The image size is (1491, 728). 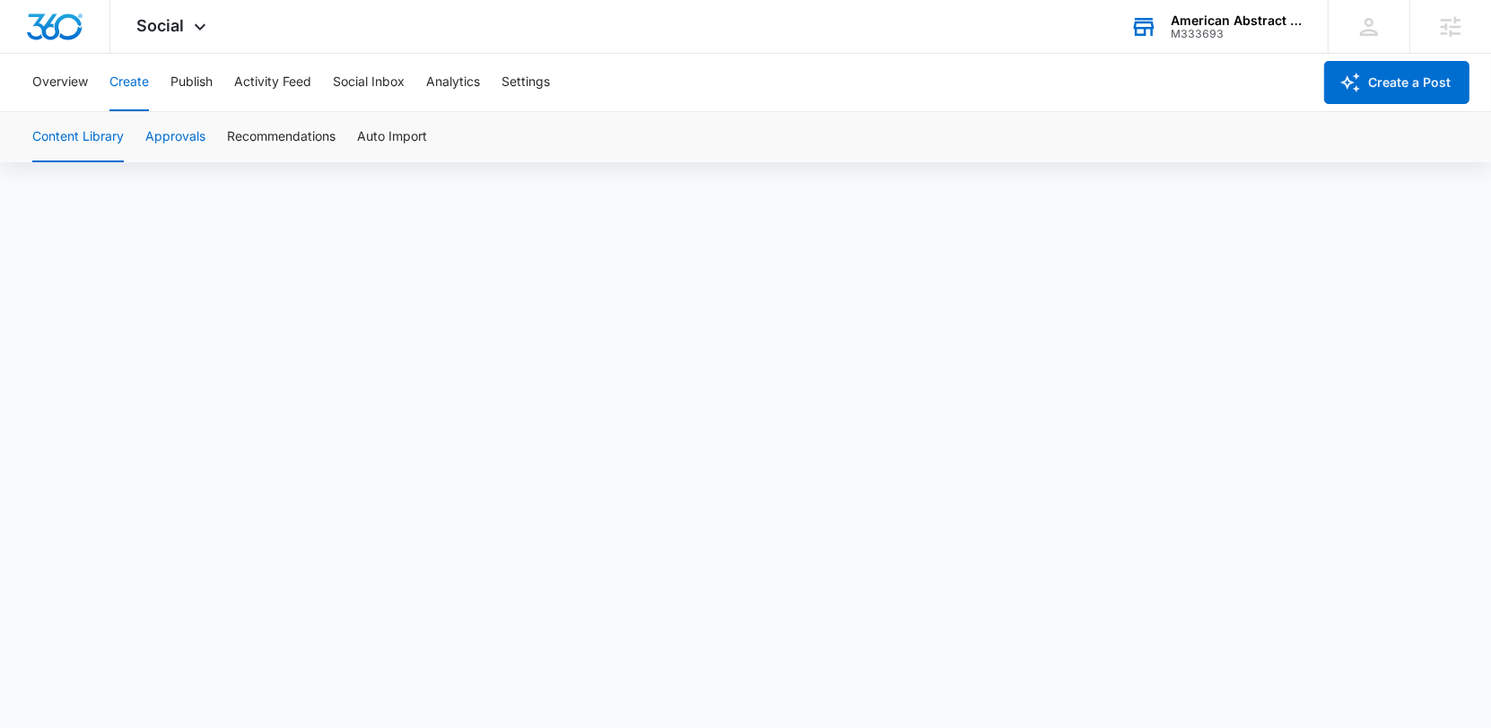 What do you see at coordinates (392, 137) in the screenshot?
I see `button: Auto Import` at bounding box center [392, 137].